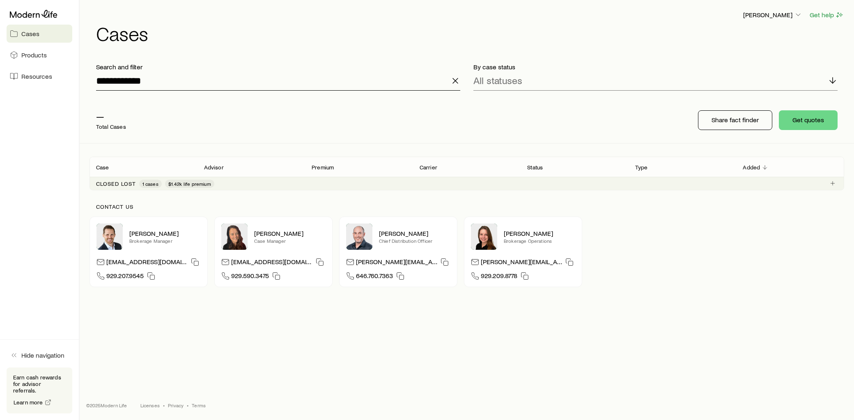  What do you see at coordinates (103, 168) in the screenshot?
I see `p: Case` at bounding box center [103, 168].